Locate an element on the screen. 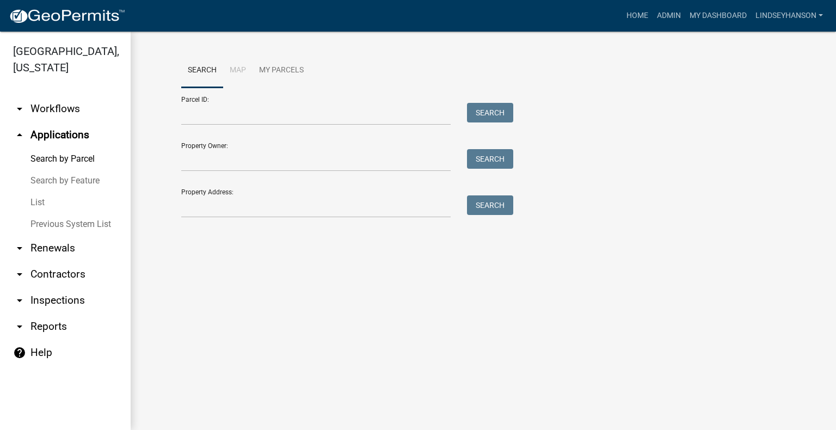 This screenshot has height=430, width=836. i: help is located at coordinates (20, 353).